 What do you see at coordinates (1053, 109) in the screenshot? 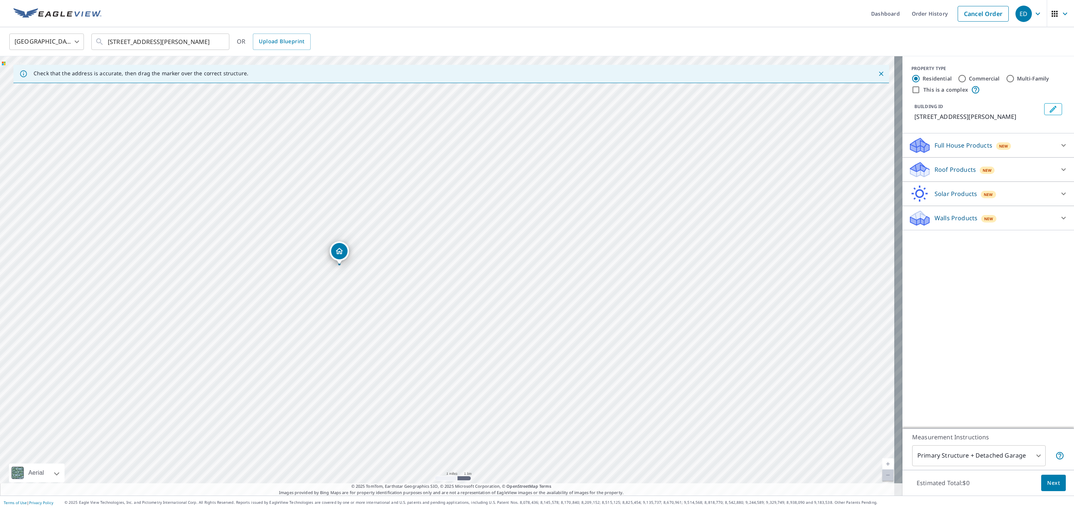
I see `button: Edit building 1` at bounding box center [1053, 109].